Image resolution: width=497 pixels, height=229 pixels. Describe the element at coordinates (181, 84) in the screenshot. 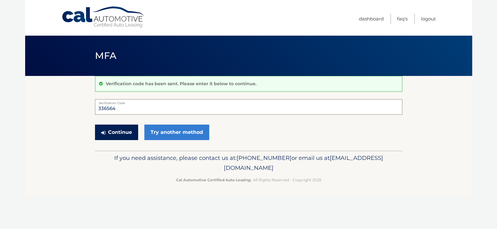

I see `p: Verification code has been sent. Please enter it below to continue.` at that location.